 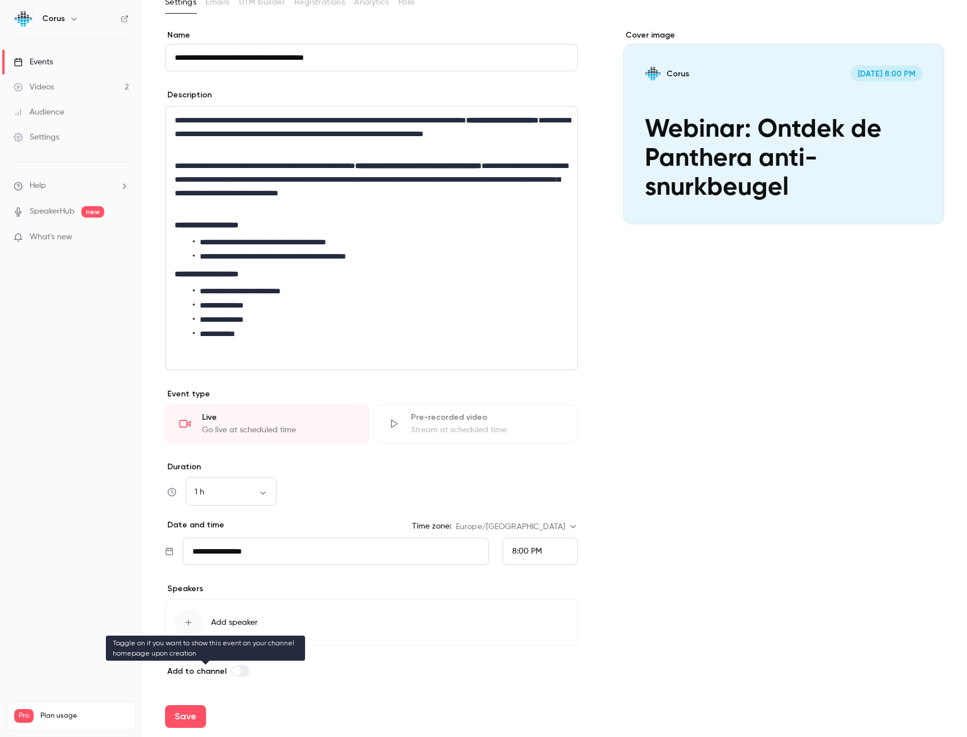 I want to click on span: What's new, so click(x=51, y=237).